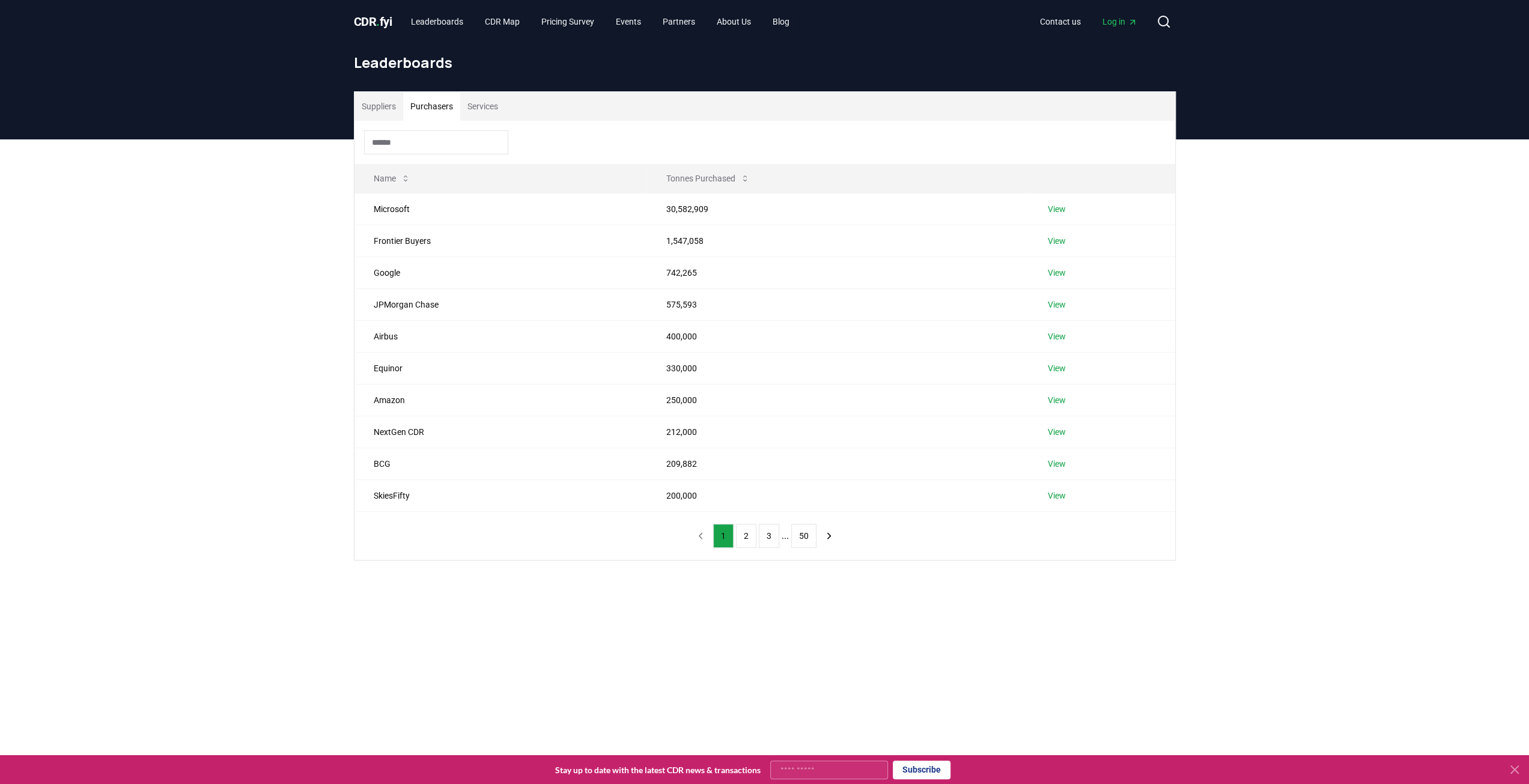 The height and width of the screenshot is (784, 1529). I want to click on a: Events, so click(629, 22).